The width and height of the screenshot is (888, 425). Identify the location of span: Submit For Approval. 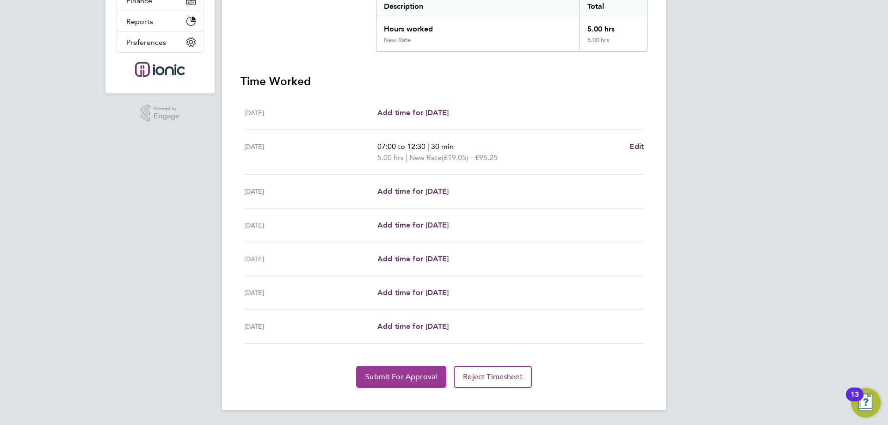
(401, 377).